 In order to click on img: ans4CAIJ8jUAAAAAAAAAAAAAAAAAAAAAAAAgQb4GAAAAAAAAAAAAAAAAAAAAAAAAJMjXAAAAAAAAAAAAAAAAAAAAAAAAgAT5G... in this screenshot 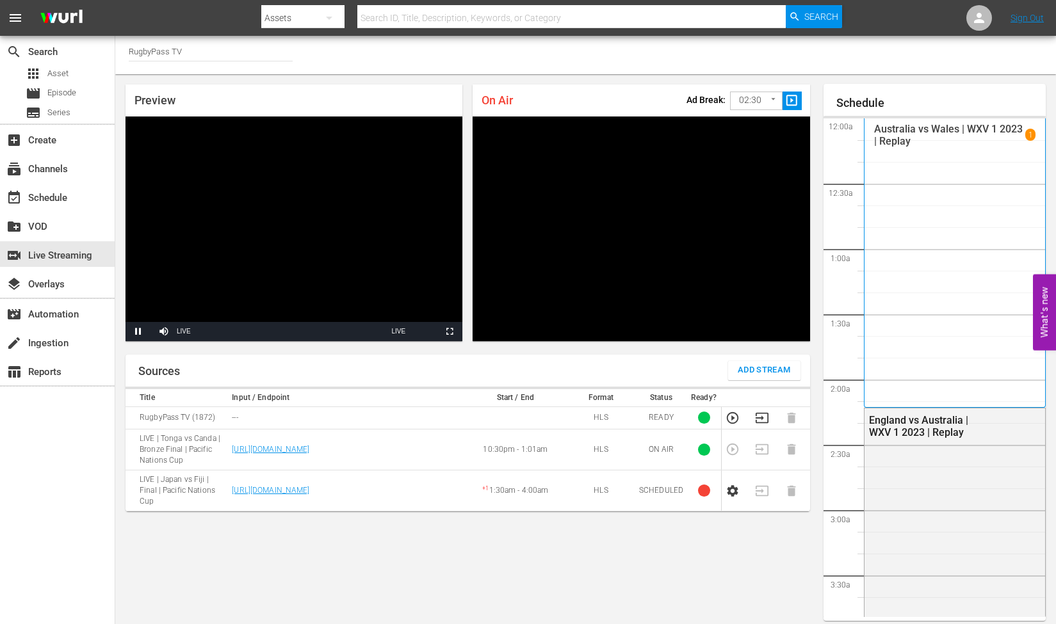, I will do `click(61, 18)`.